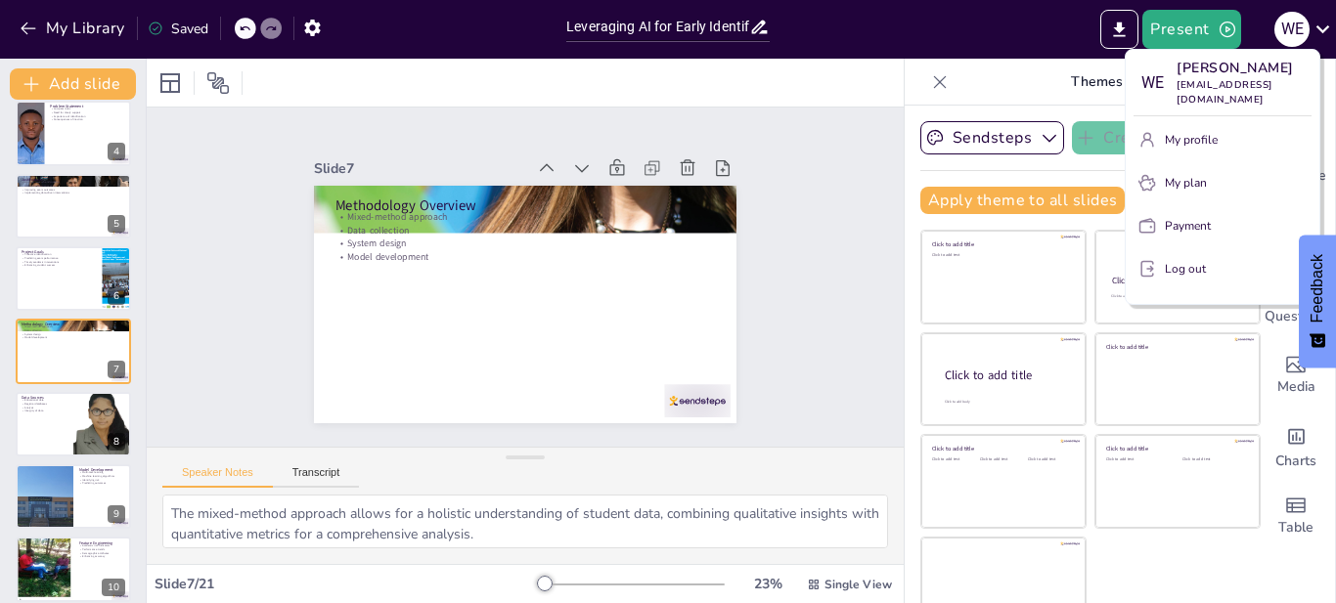 This screenshot has width=1336, height=603. I want to click on span: Feedback, so click(1317, 288).